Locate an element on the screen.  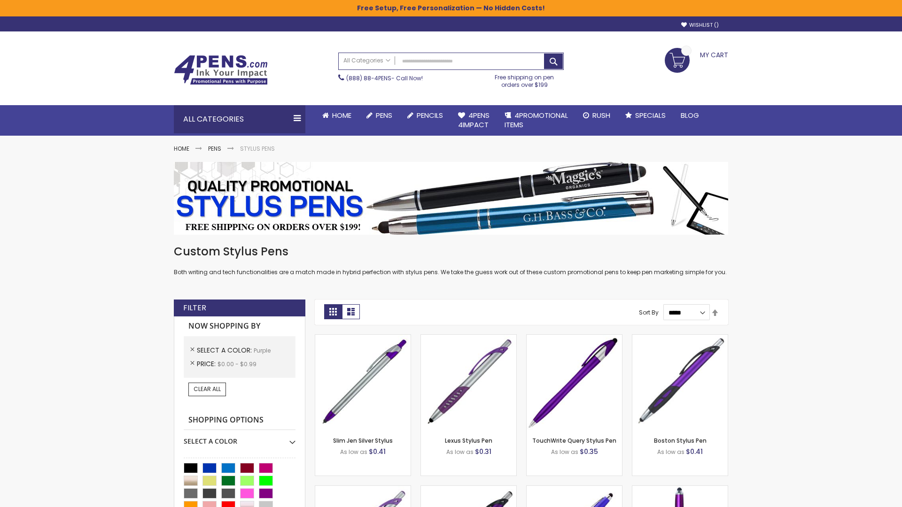
a: Slim Jen Silver Stylus-Purple is located at coordinates (363, 338).